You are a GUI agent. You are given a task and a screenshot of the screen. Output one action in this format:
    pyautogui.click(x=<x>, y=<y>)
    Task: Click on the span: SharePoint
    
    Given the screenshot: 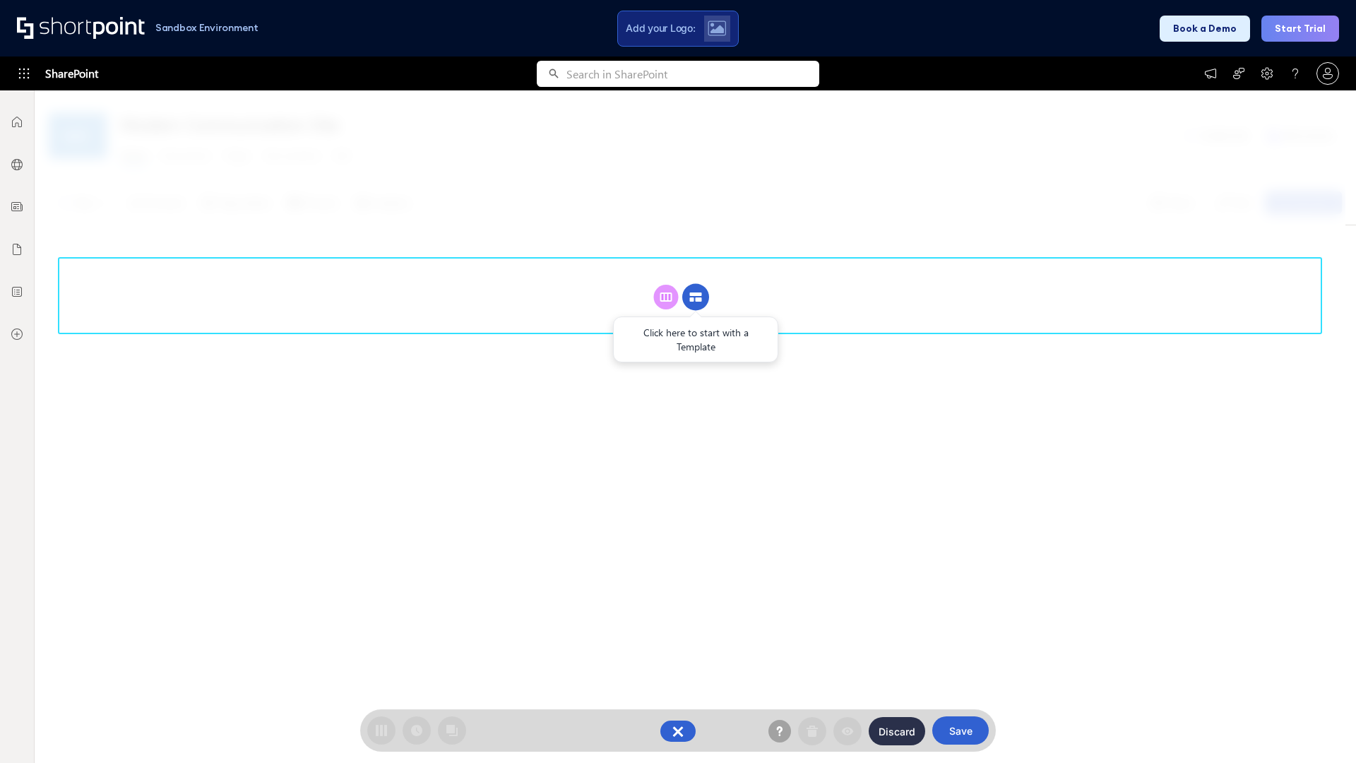 What is the action you would take?
    pyautogui.click(x=71, y=73)
    